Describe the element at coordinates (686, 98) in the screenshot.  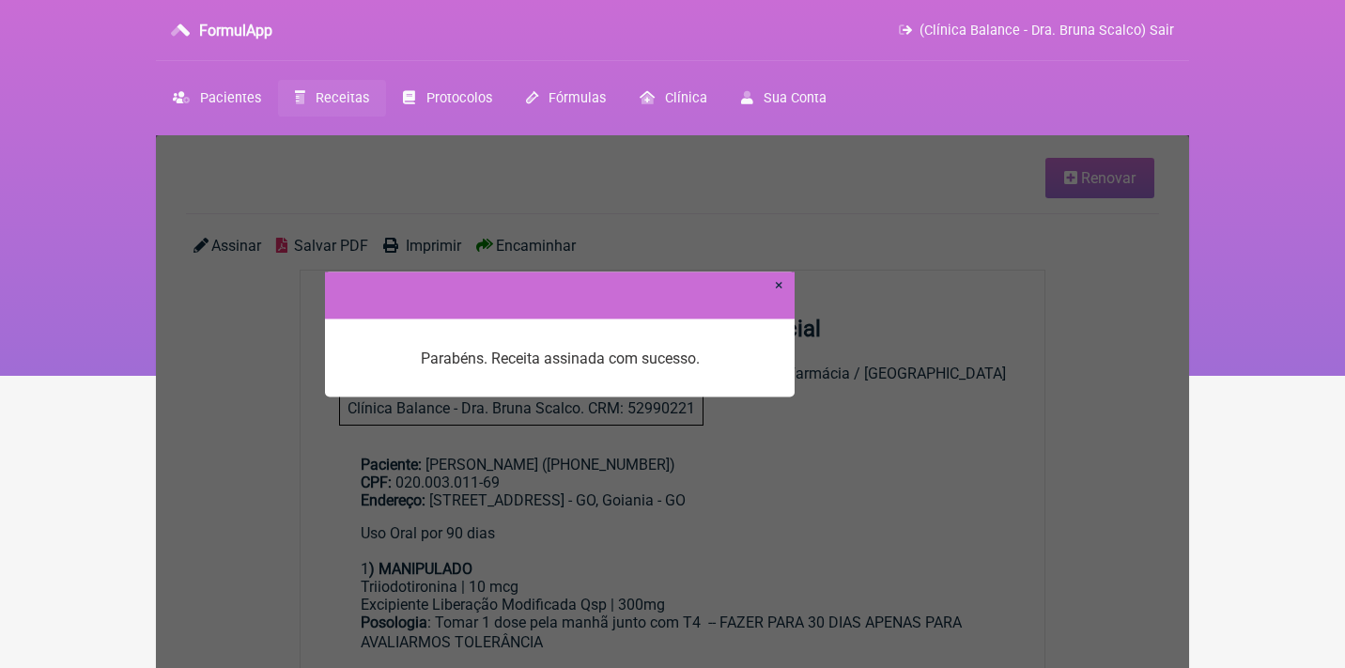
I see `span: Clínica` at that location.